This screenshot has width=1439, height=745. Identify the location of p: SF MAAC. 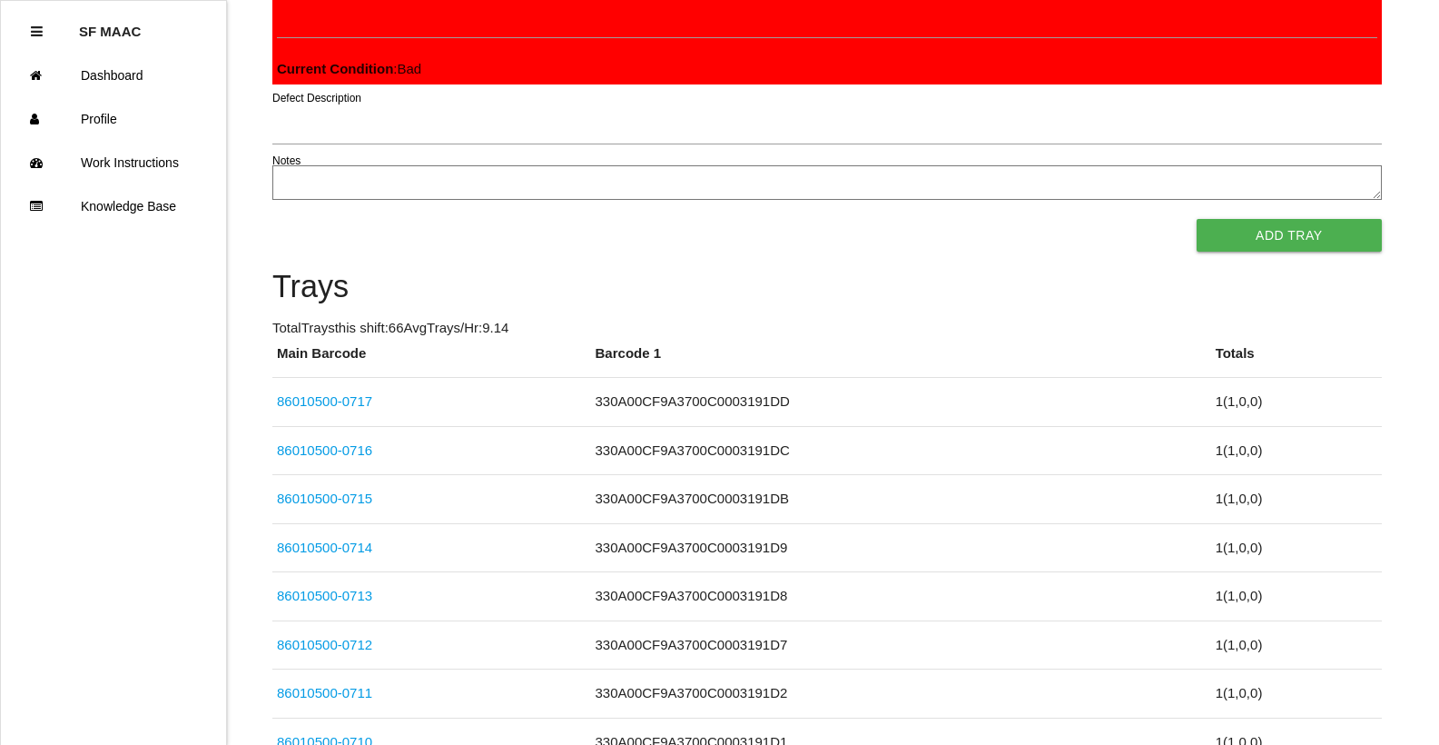
(110, 25).